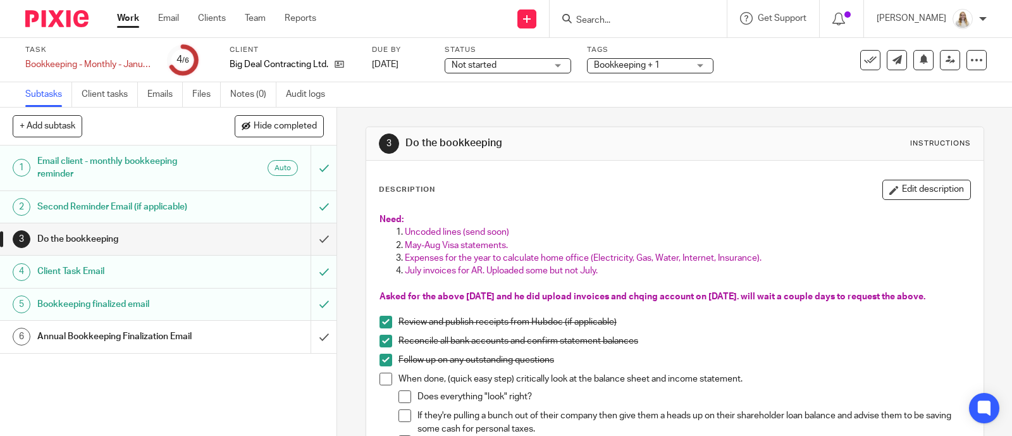 The height and width of the screenshot is (436, 1012). What do you see at coordinates (124, 271) in the screenshot?
I see `h1: Client Task Email` at bounding box center [124, 271].